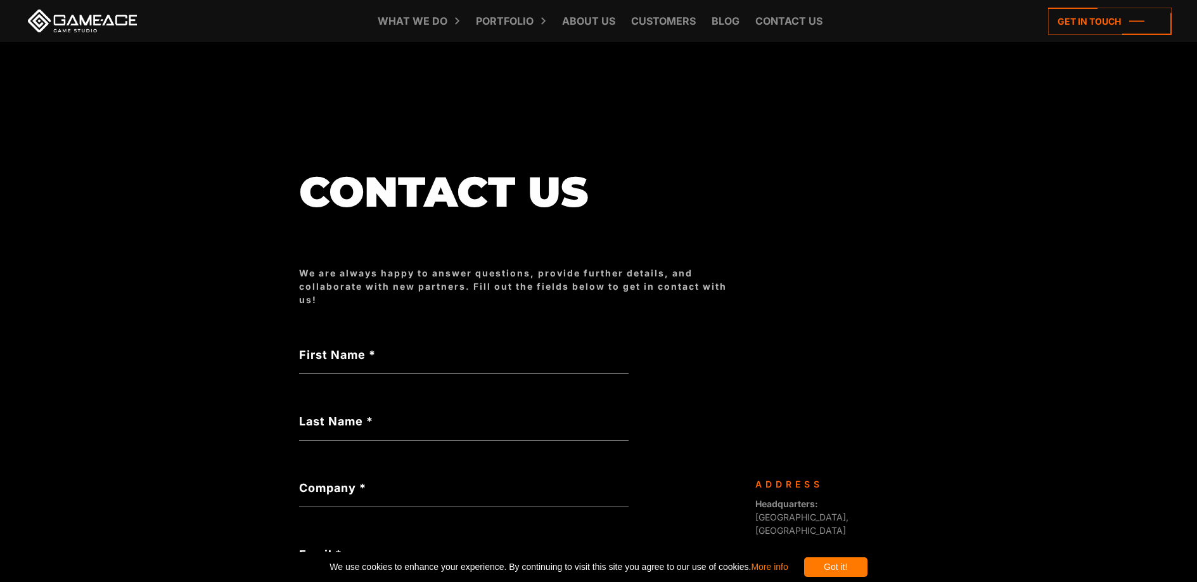  Describe the element at coordinates (786, 503) in the screenshot. I see `strong: Headquarters:` at that location.